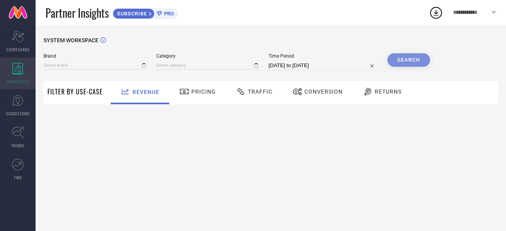  I want to click on span: Filter By Use-Case, so click(75, 92).